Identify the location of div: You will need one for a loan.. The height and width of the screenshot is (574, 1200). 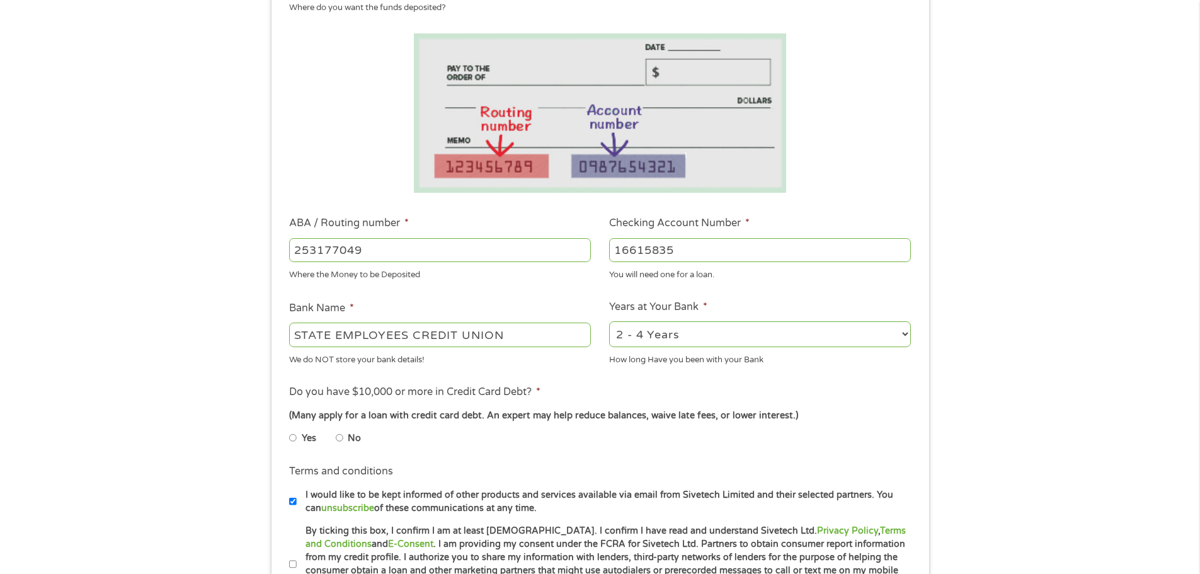
(760, 273).